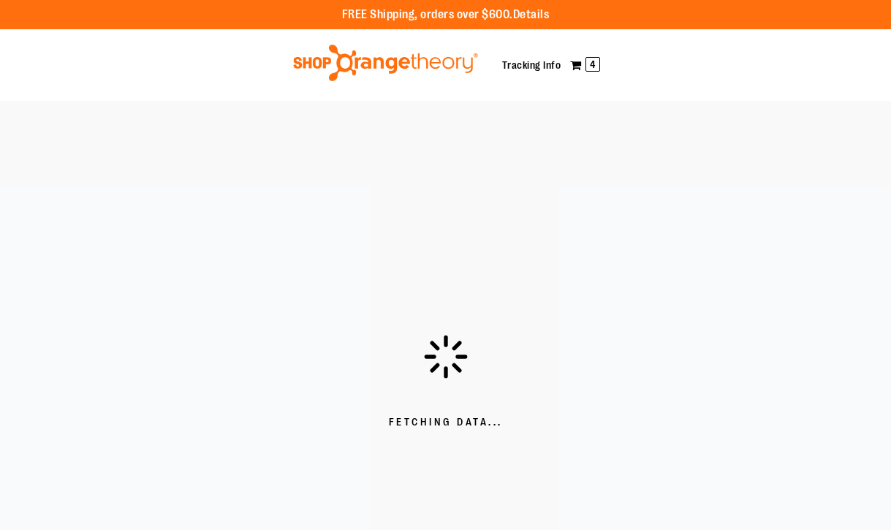 The width and height of the screenshot is (891, 530). Describe the element at coordinates (593, 64) in the screenshot. I see `span: 4` at that location.